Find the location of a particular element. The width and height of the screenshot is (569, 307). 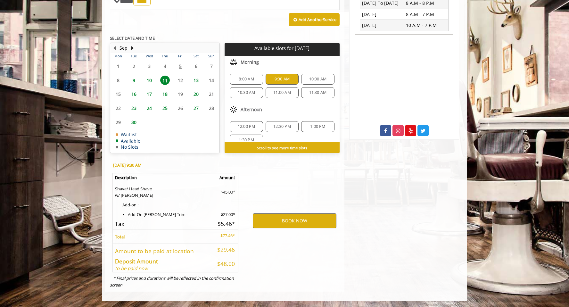

button: Next Month is located at coordinates (132, 48).